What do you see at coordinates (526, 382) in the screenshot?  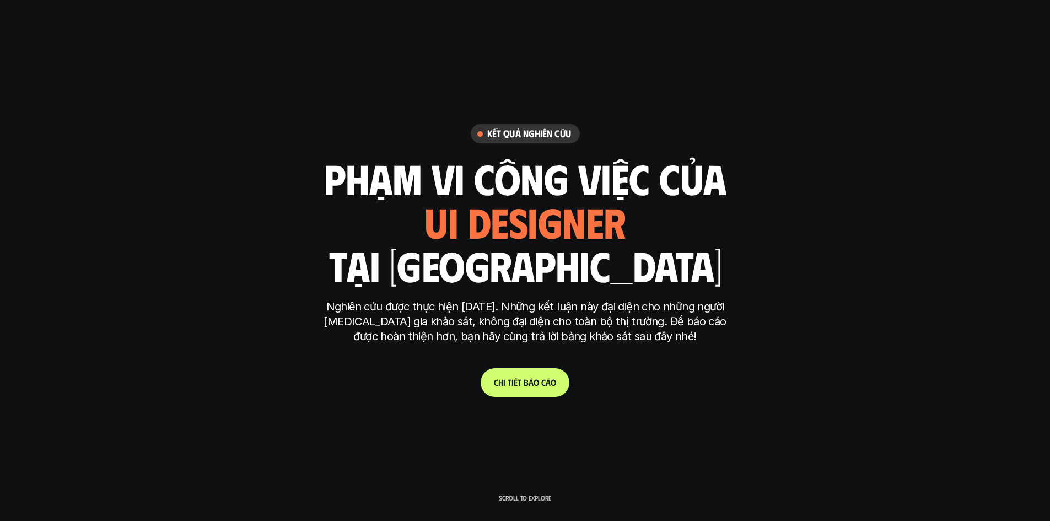 I see `span: b` at bounding box center [526, 382].